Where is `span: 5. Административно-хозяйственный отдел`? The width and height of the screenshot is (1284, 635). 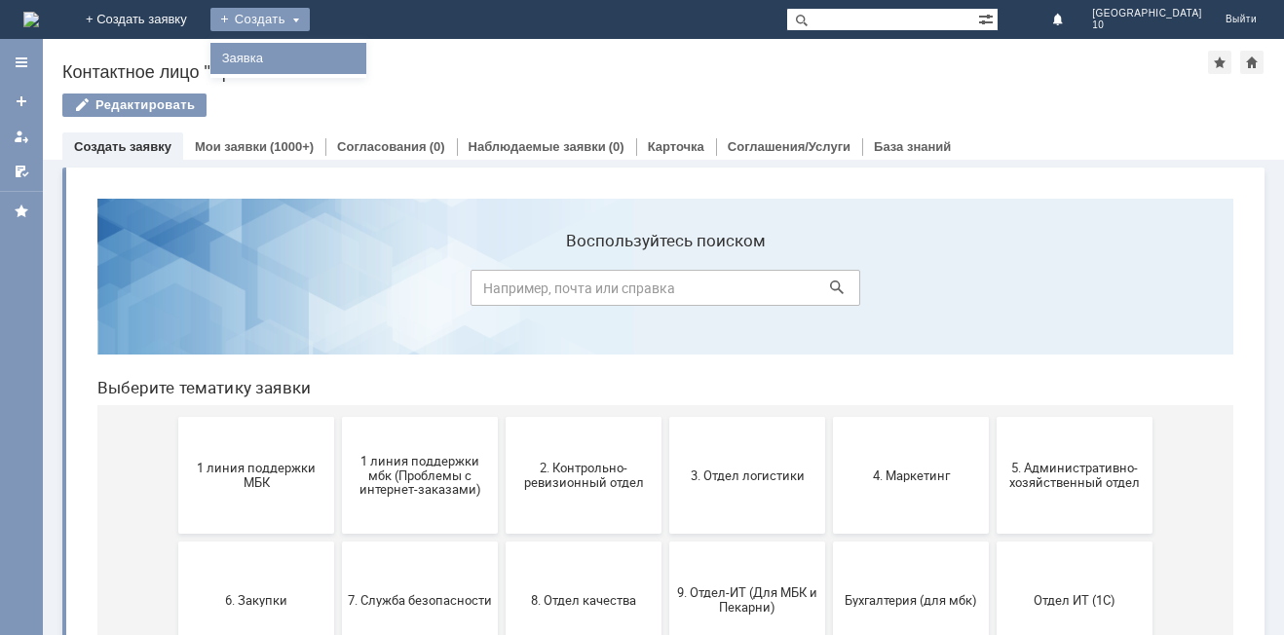
span: 5. Административно-хозяйственный отдел is located at coordinates (993, 292).